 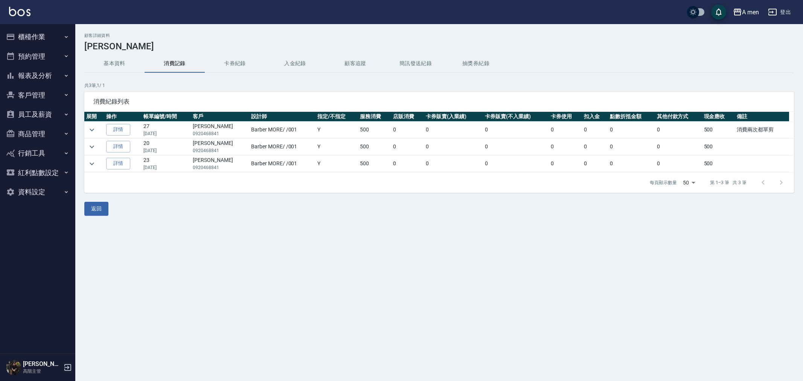 I want to click on button: 員工及薪資, so click(x=38, y=114).